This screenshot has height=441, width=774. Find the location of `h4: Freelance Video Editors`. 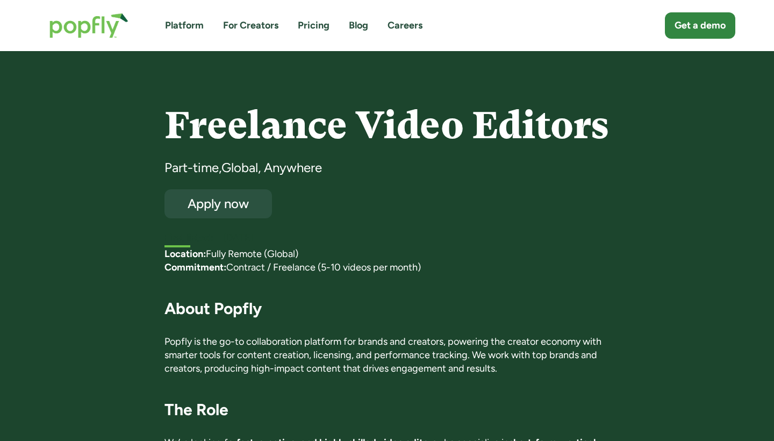

h4: Freelance Video Editors is located at coordinates (387, 125).